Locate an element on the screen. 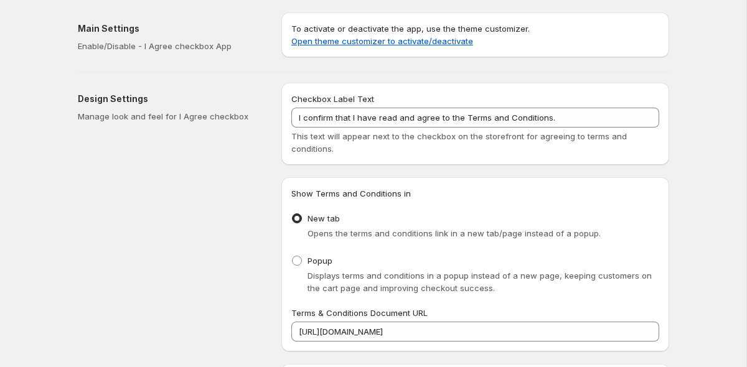  span: Opens the terms and conditions link in a new tab/page instead of a popup. is located at coordinates (454, 233).